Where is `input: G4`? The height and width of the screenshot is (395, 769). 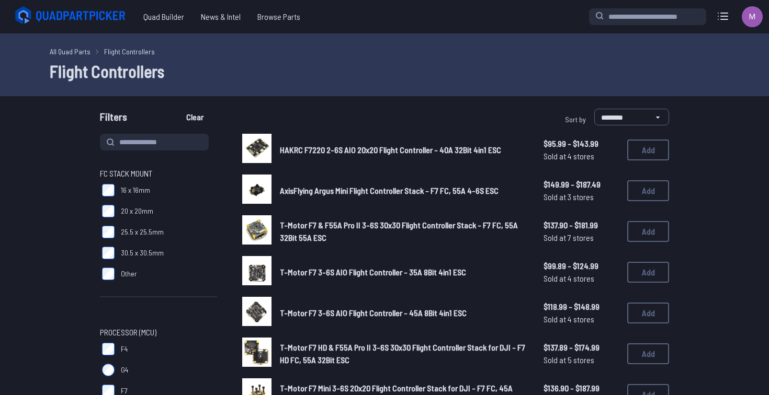
input: G4 is located at coordinates (108, 370).